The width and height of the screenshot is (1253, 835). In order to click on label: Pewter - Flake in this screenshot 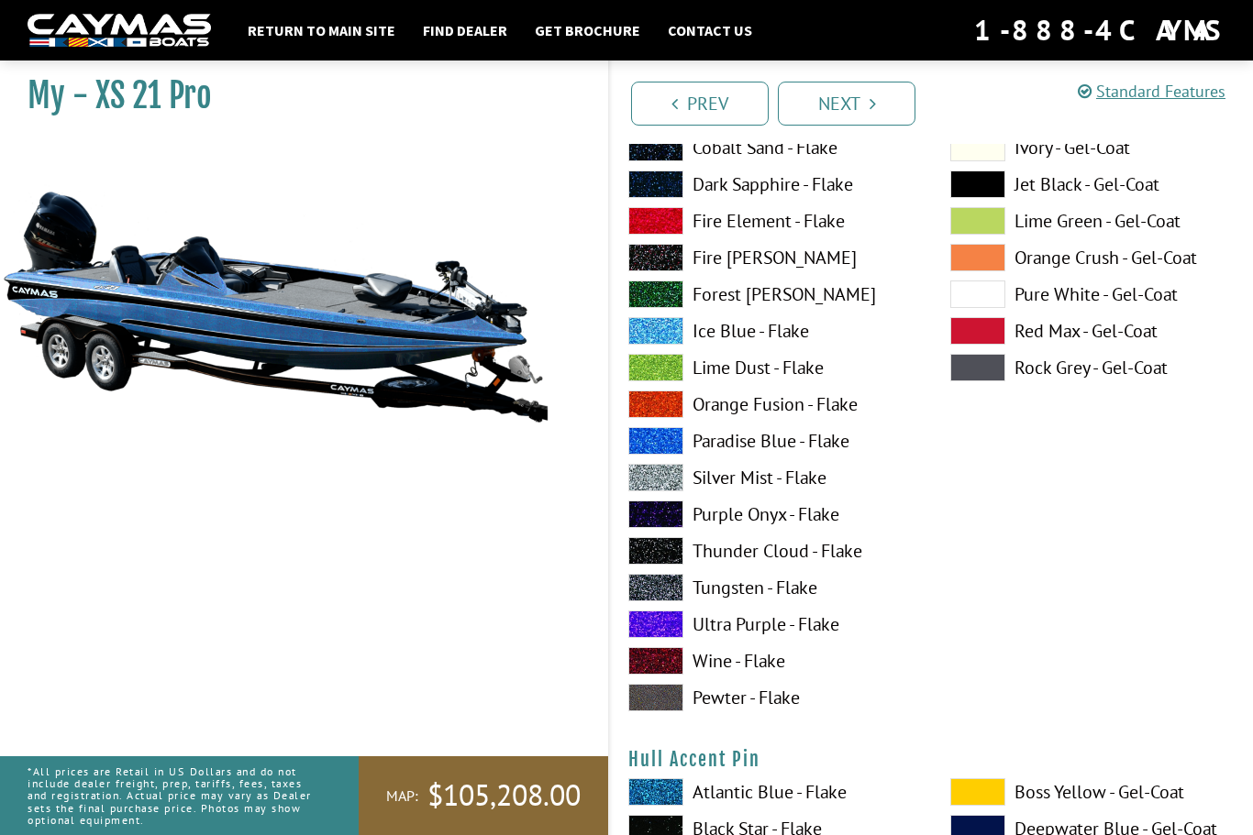, I will do `click(770, 698)`.